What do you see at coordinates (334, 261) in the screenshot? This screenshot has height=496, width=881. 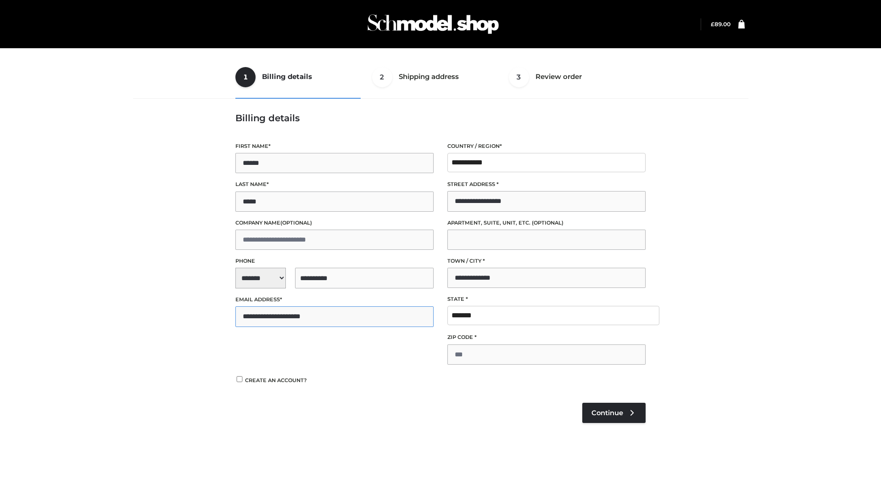 I see `label: Phone` at bounding box center [334, 261].